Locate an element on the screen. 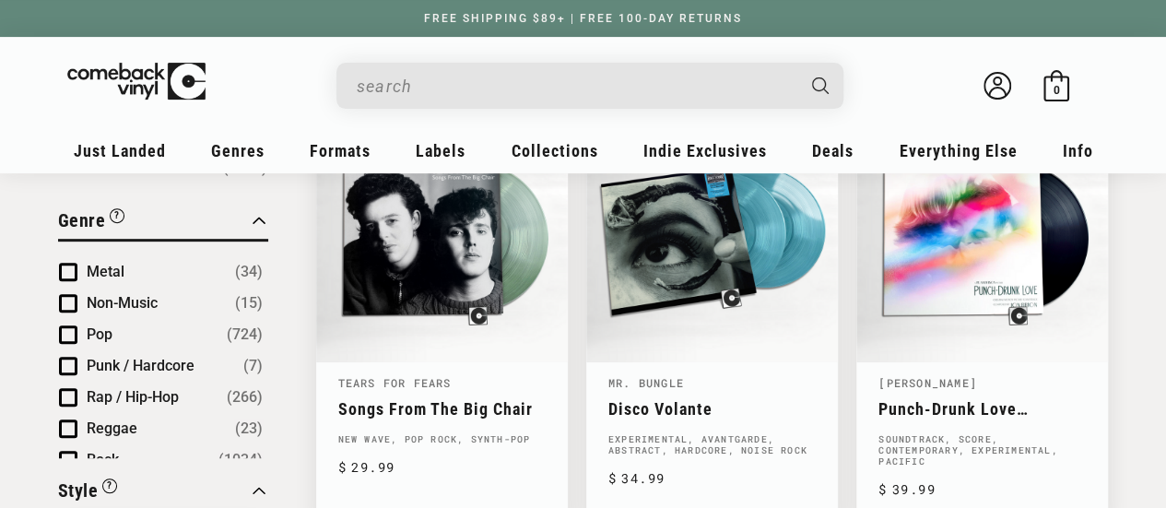  span: Number of products: (15) is located at coordinates (249, 303).